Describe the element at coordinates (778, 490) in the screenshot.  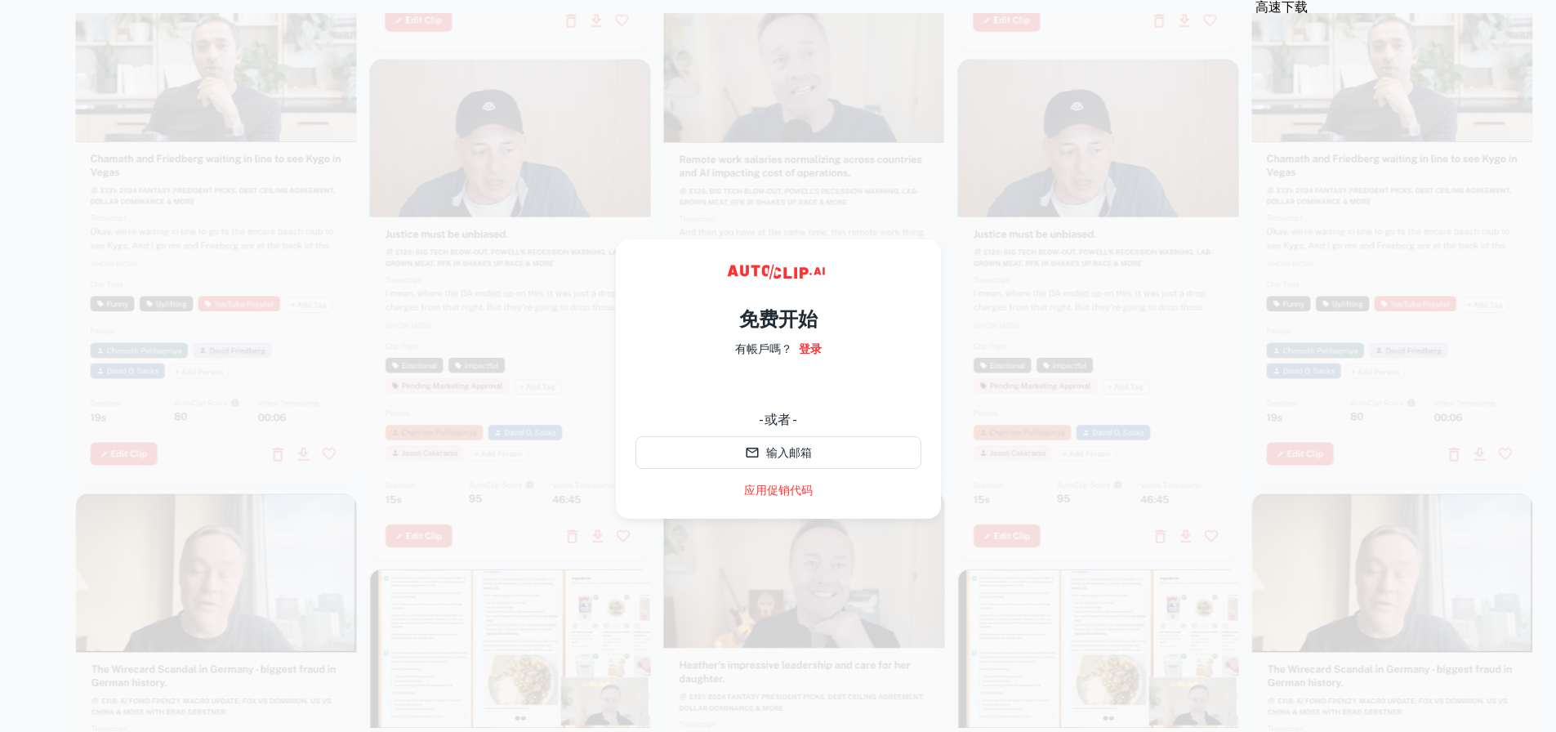
I see `font: 应用促销代码` at that location.